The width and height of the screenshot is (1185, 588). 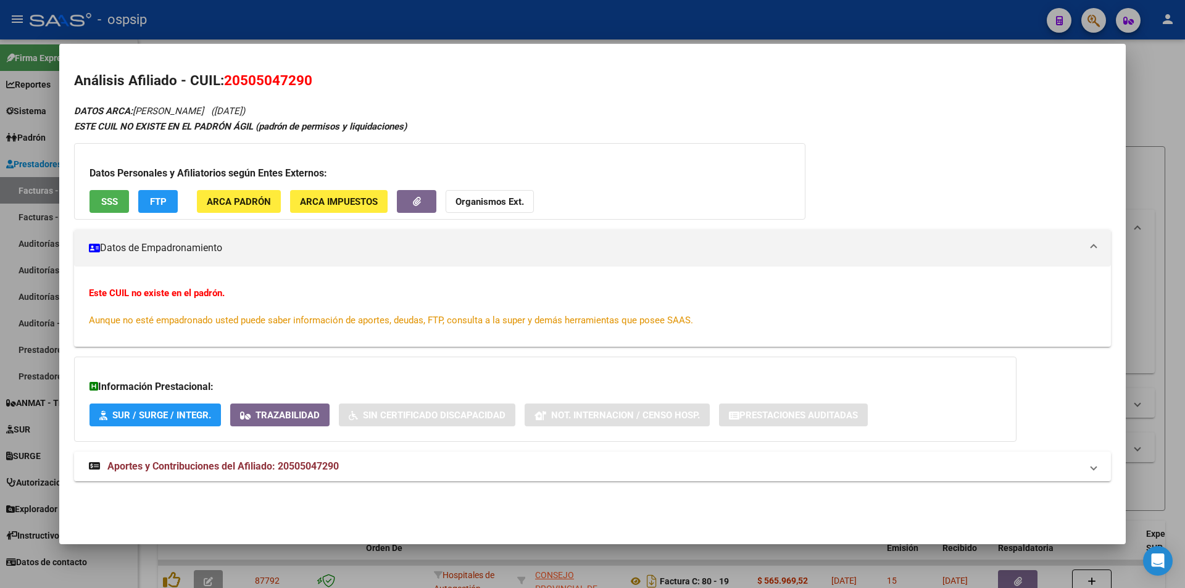 What do you see at coordinates (592, 81) in the screenshot?
I see `h2: Análisis Afiliado - CUIL:` at bounding box center [592, 81].